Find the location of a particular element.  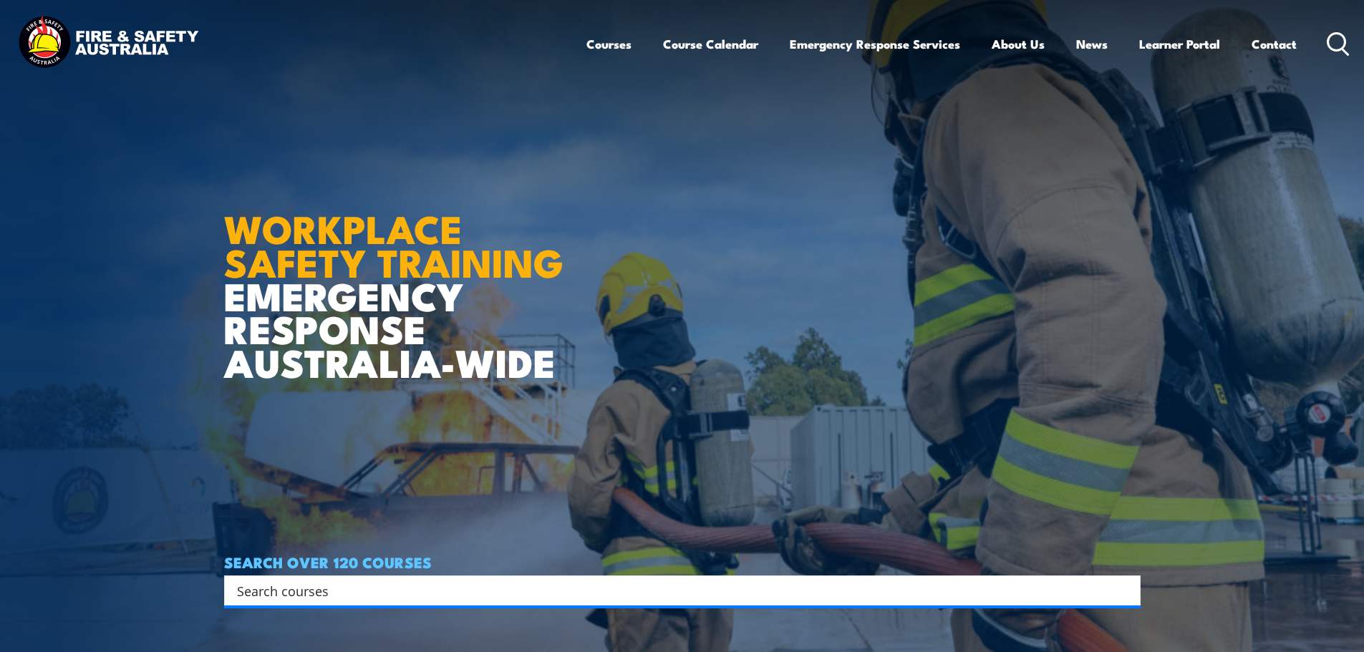

a: Course Calendar is located at coordinates (710, 44).